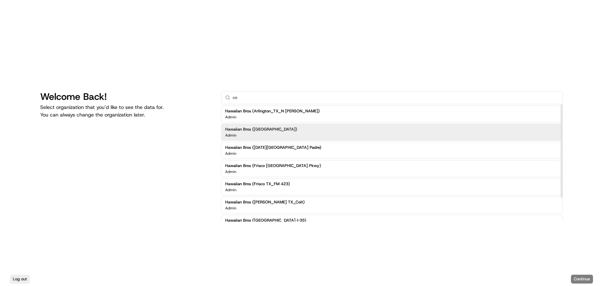 The image size is (603, 286). What do you see at coordinates (126, 97) in the screenshot?
I see `h1: Welcome Back!` at bounding box center [126, 97].